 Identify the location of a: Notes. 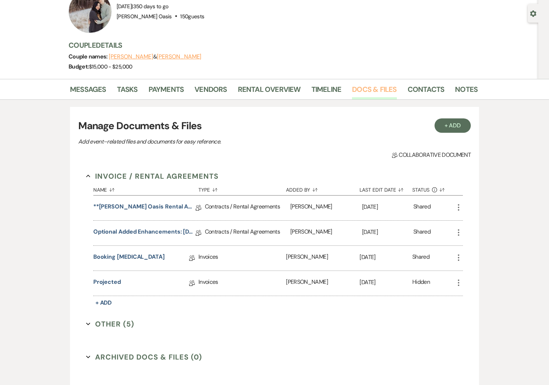
(466, 91).